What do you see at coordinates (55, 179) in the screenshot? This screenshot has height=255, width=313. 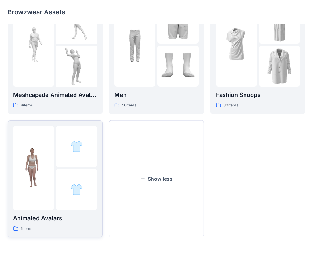 I see `a: folder 1folder 2folder 3Animated Avatars1items` at bounding box center [55, 179].